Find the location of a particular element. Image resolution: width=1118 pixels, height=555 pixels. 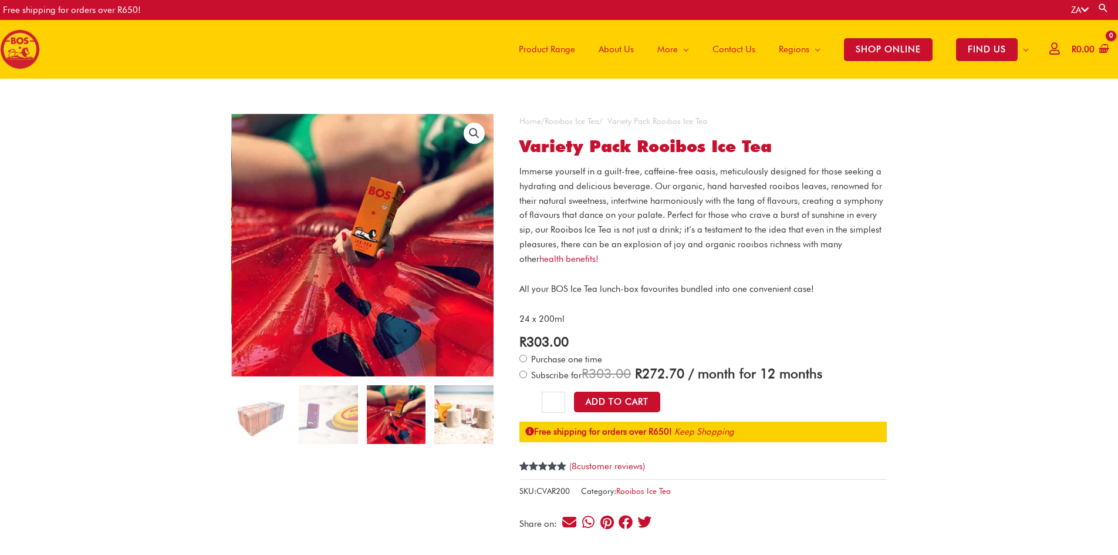

span: SHOP ONLINE is located at coordinates (888, 49).